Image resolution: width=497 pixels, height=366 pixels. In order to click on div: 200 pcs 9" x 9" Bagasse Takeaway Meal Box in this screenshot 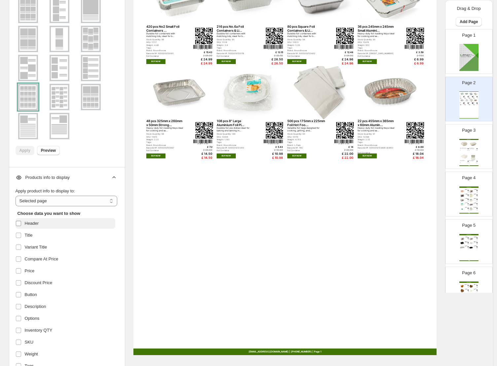, I will do `click(463, 161)`.